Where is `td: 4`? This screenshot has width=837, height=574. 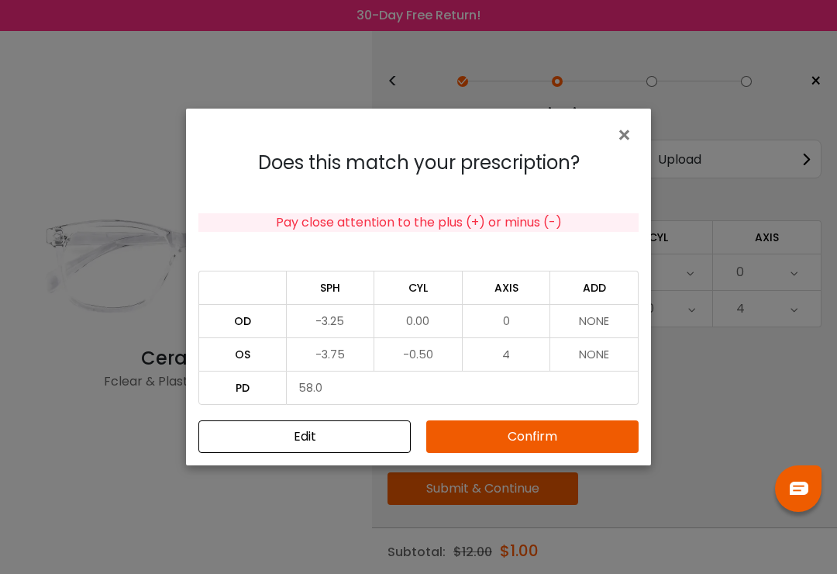
td: 4 is located at coordinates (507, 354).